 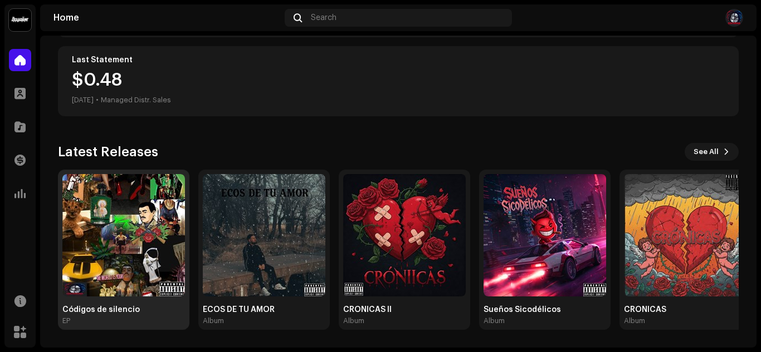 What do you see at coordinates (734, 18) in the screenshot?
I see `img: 8bb4cde4-edf1-4f0a-abb5-162ca2220c69` at bounding box center [734, 18].